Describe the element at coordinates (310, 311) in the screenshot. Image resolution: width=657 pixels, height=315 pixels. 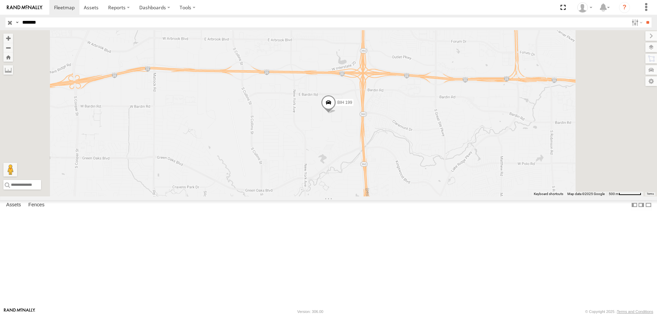
I see `div: Version: 306.00` at that location.